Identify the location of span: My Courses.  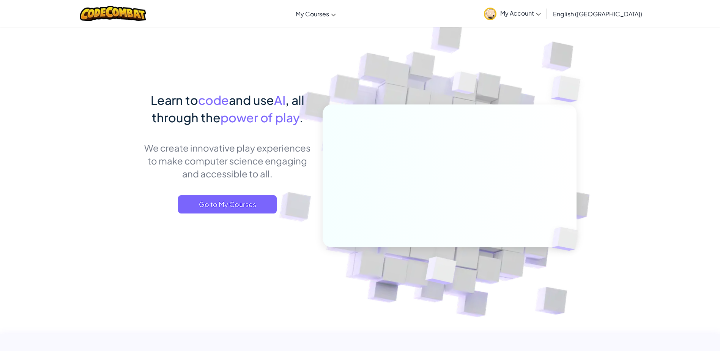
(312, 14).